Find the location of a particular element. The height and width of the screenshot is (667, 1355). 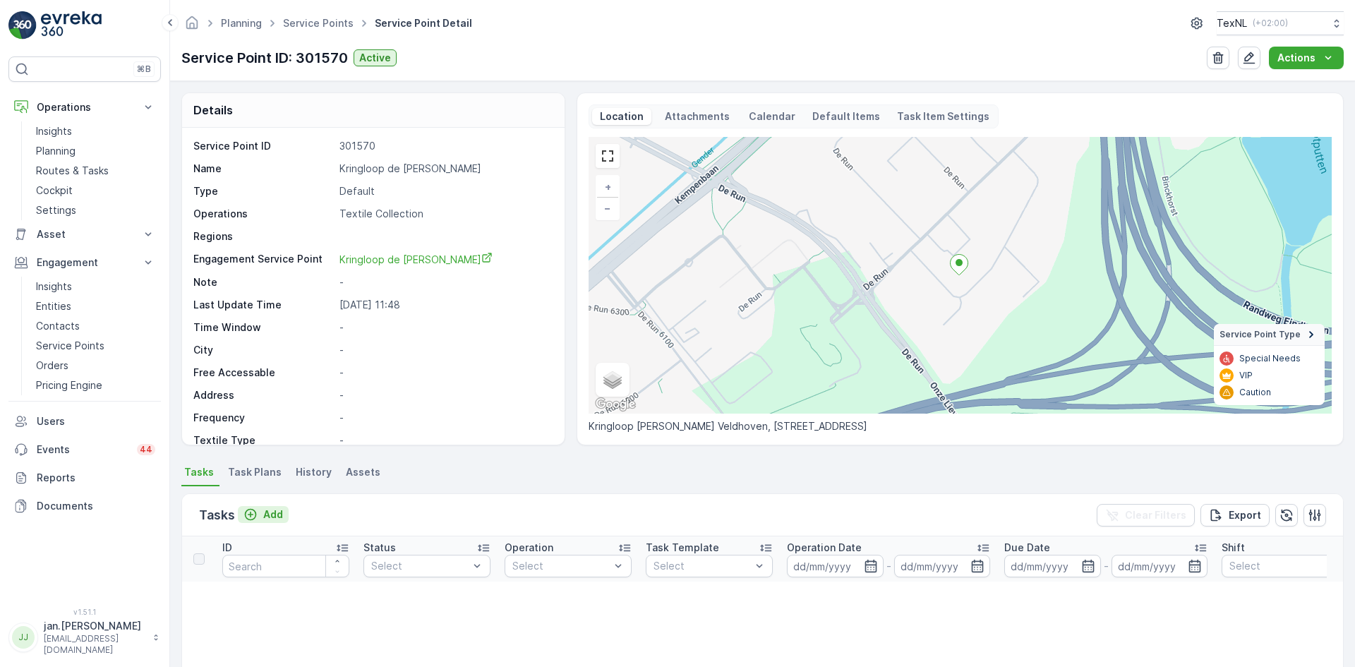

p: Name is located at coordinates (263, 169).